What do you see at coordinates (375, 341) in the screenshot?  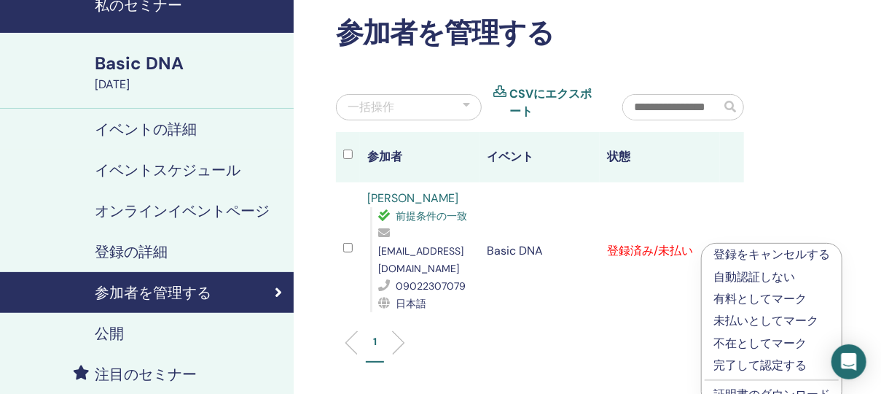 I see `p: 1` at bounding box center [375, 341].